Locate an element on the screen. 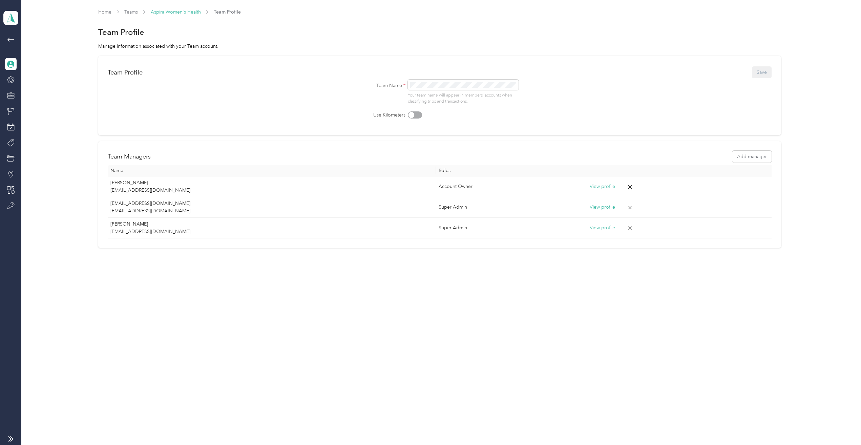 The image size is (861, 445). div: Account Owner is located at coordinates (511, 187).